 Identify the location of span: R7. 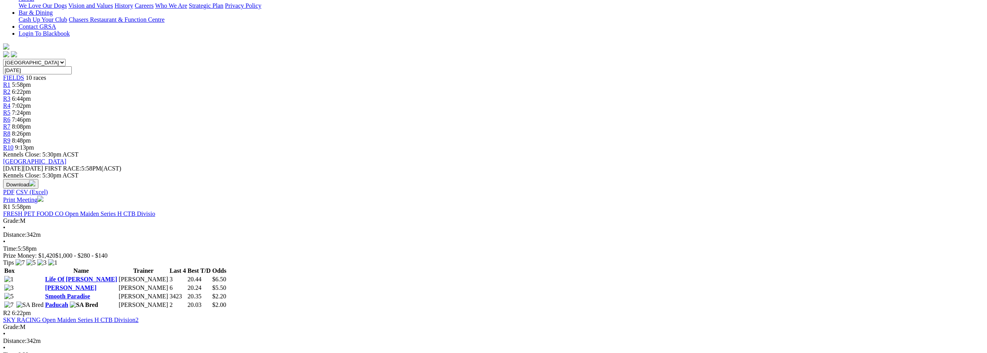
(7, 126).